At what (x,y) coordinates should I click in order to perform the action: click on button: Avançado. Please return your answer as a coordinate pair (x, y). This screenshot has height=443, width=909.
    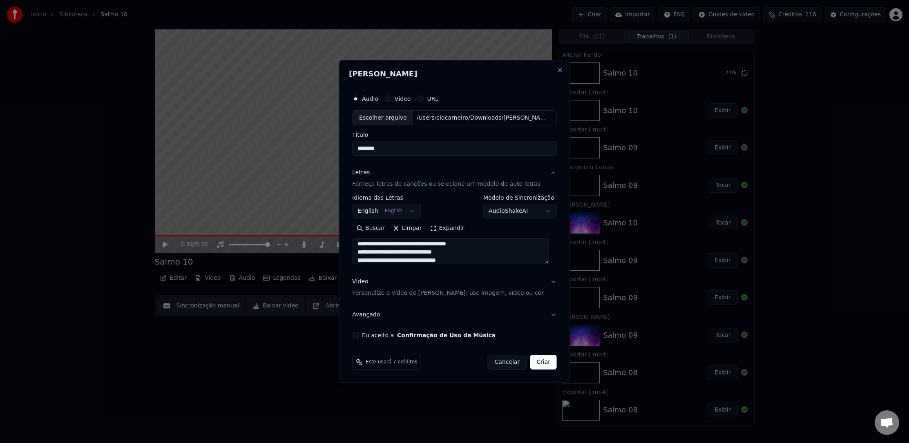
    Looking at the image, I should click on (454, 315).